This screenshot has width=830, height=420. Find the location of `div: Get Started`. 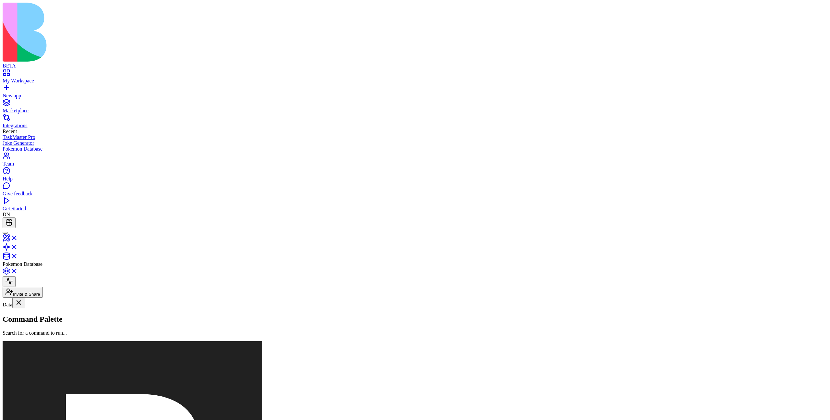

div: Get Started is located at coordinates (415, 208).